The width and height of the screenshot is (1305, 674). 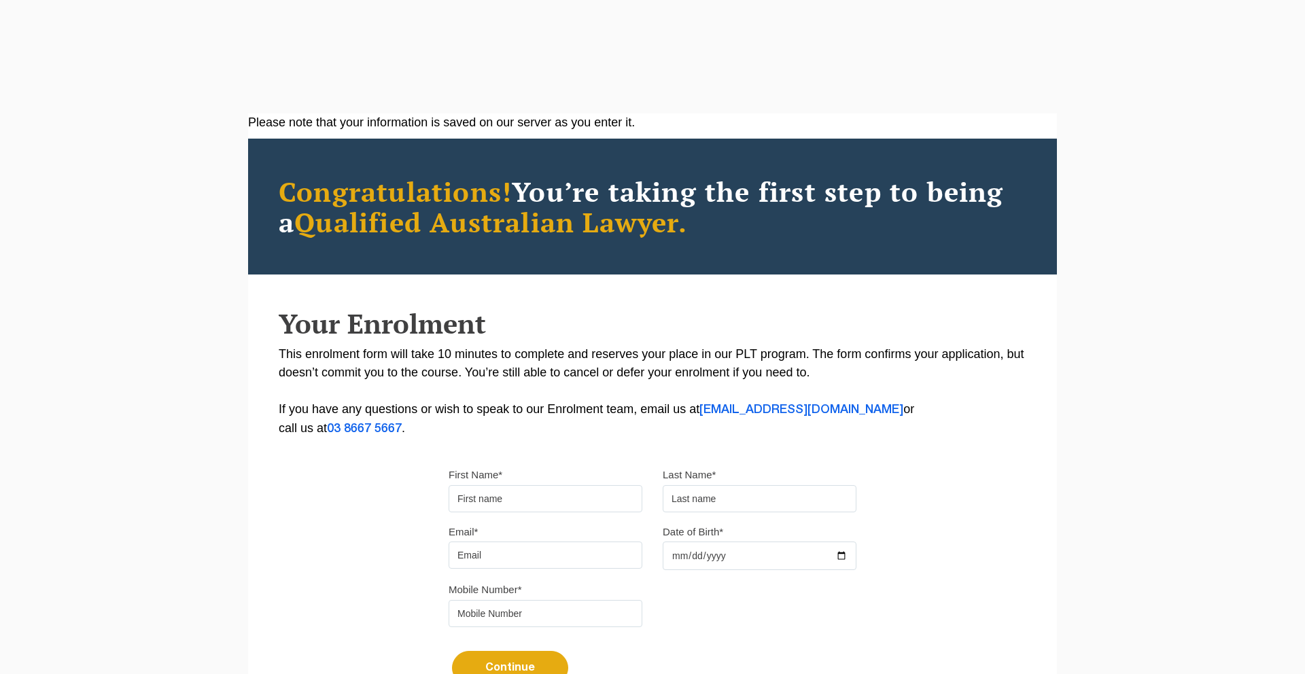 What do you see at coordinates (653, 122) in the screenshot?
I see `div: Please note that your information is saved on our server as you enter it.` at bounding box center [653, 122].